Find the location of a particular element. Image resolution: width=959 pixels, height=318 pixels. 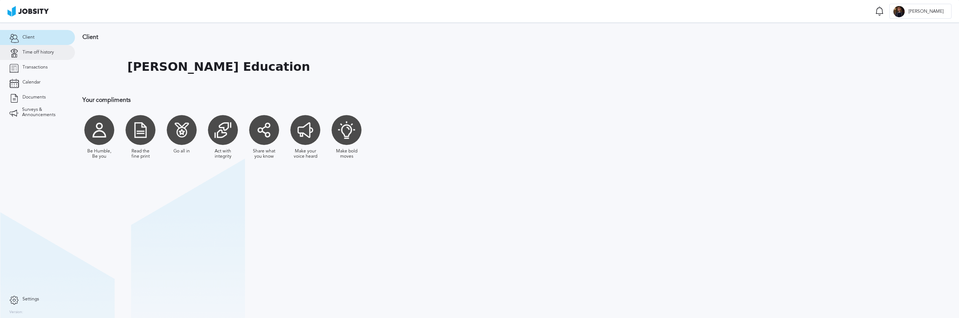

div: Go all in is located at coordinates (182, 151).